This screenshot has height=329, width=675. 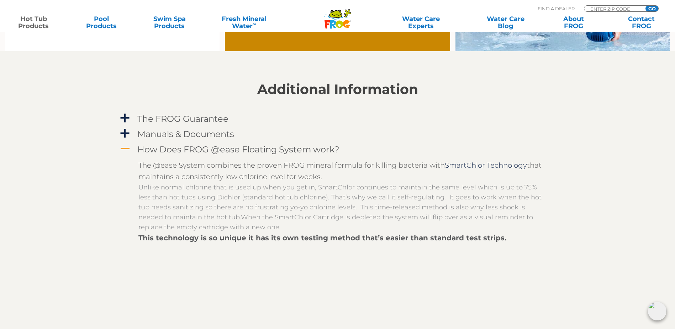 What do you see at coordinates (101, 22) in the screenshot?
I see `a: PoolProducts` at bounding box center [101, 22].